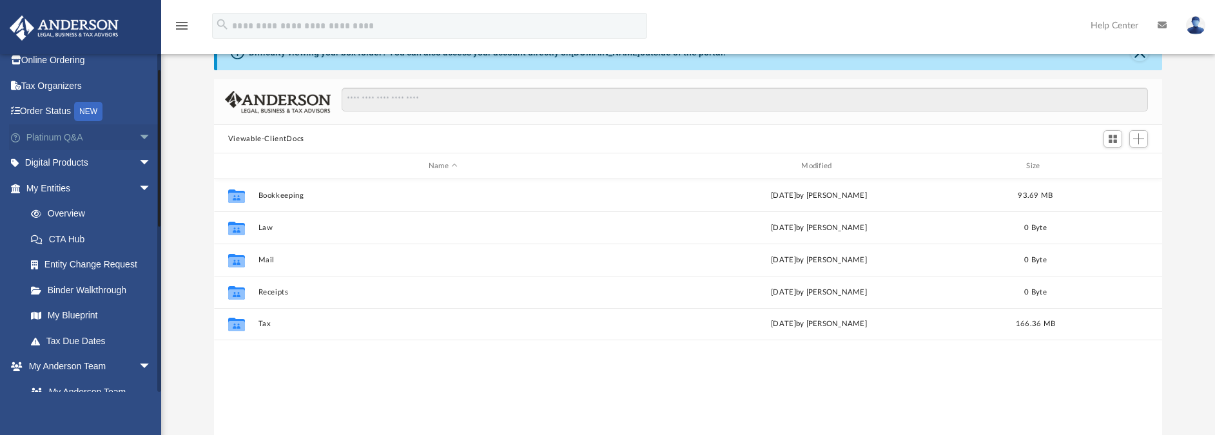 The height and width of the screenshot is (435, 1215). Describe the element at coordinates (1035, 324) in the screenshot. I see `span: 166.36 MB` at that location.